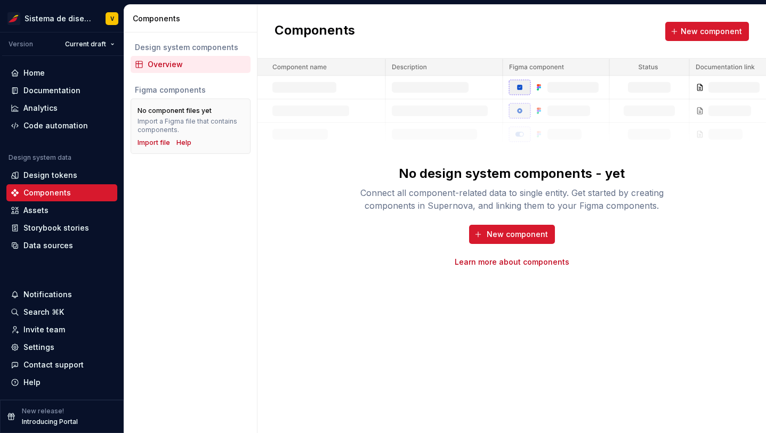 The height and width of the screenshot is (433, 766). What do you see at coordinates (36, 210) in the screenshot?
I see `div: Assets` at bounding box center [36, 210].